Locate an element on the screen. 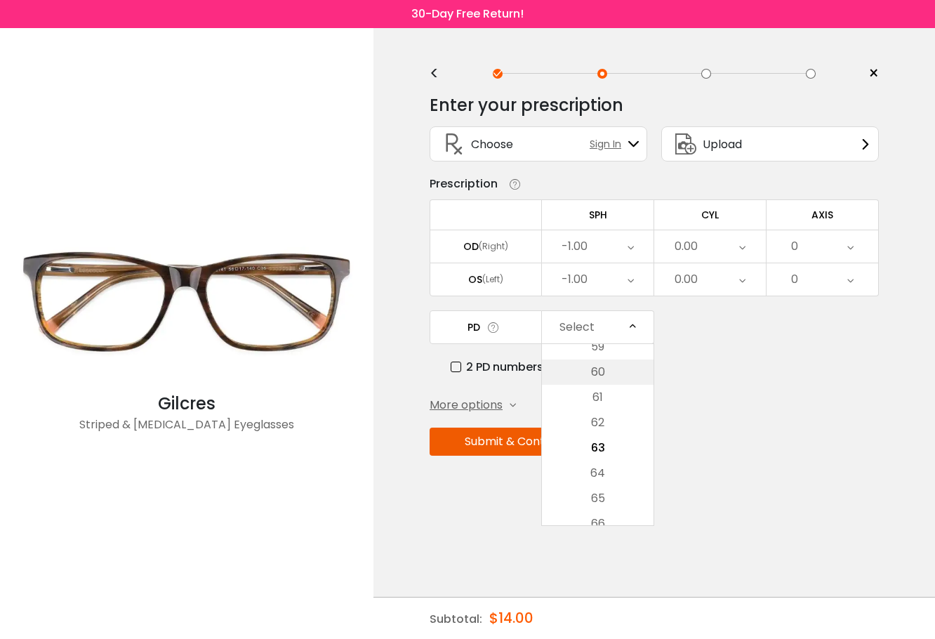 This screenshot has width=935, height=639. div: Prescription is located at coordinates (463, 184).